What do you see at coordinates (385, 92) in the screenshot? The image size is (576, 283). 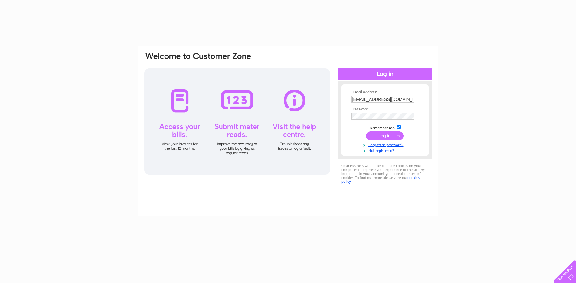 I see `th: Email Address:` at bounding box center [385, 92].